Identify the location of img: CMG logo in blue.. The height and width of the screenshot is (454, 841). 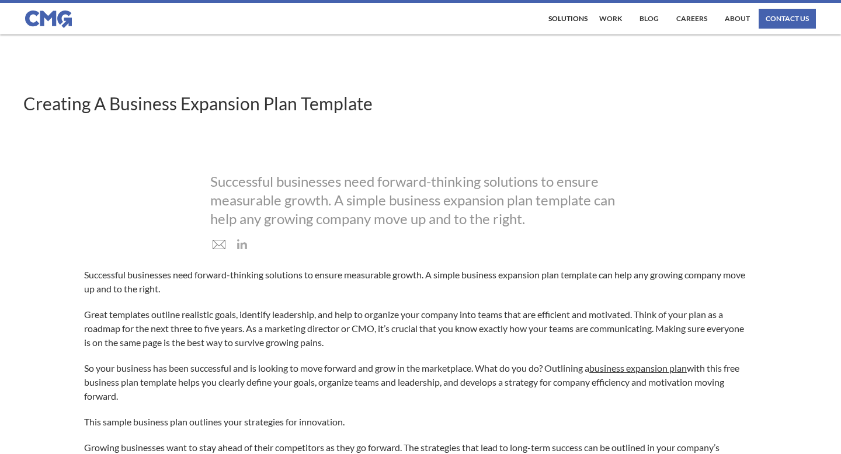
(48, 19).